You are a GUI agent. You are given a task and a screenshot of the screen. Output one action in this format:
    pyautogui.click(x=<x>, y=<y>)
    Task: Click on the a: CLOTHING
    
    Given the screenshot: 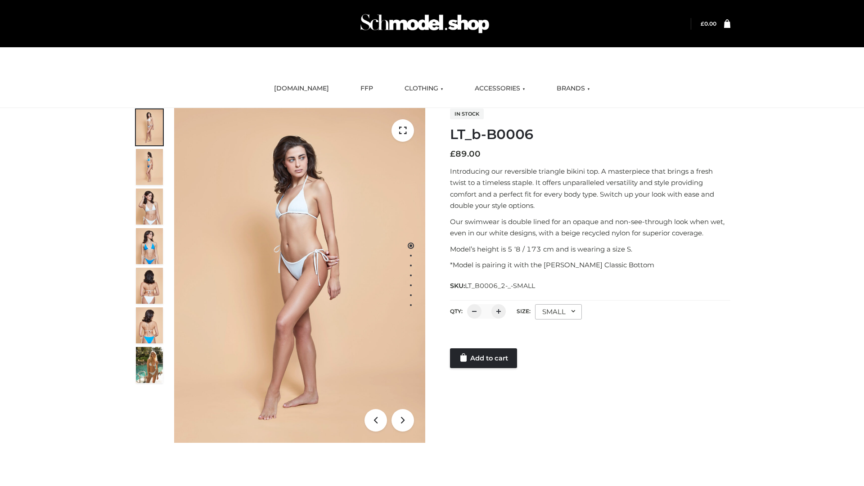 What is the action you would take?
    pyautogui.click(x=424, y=89)
    